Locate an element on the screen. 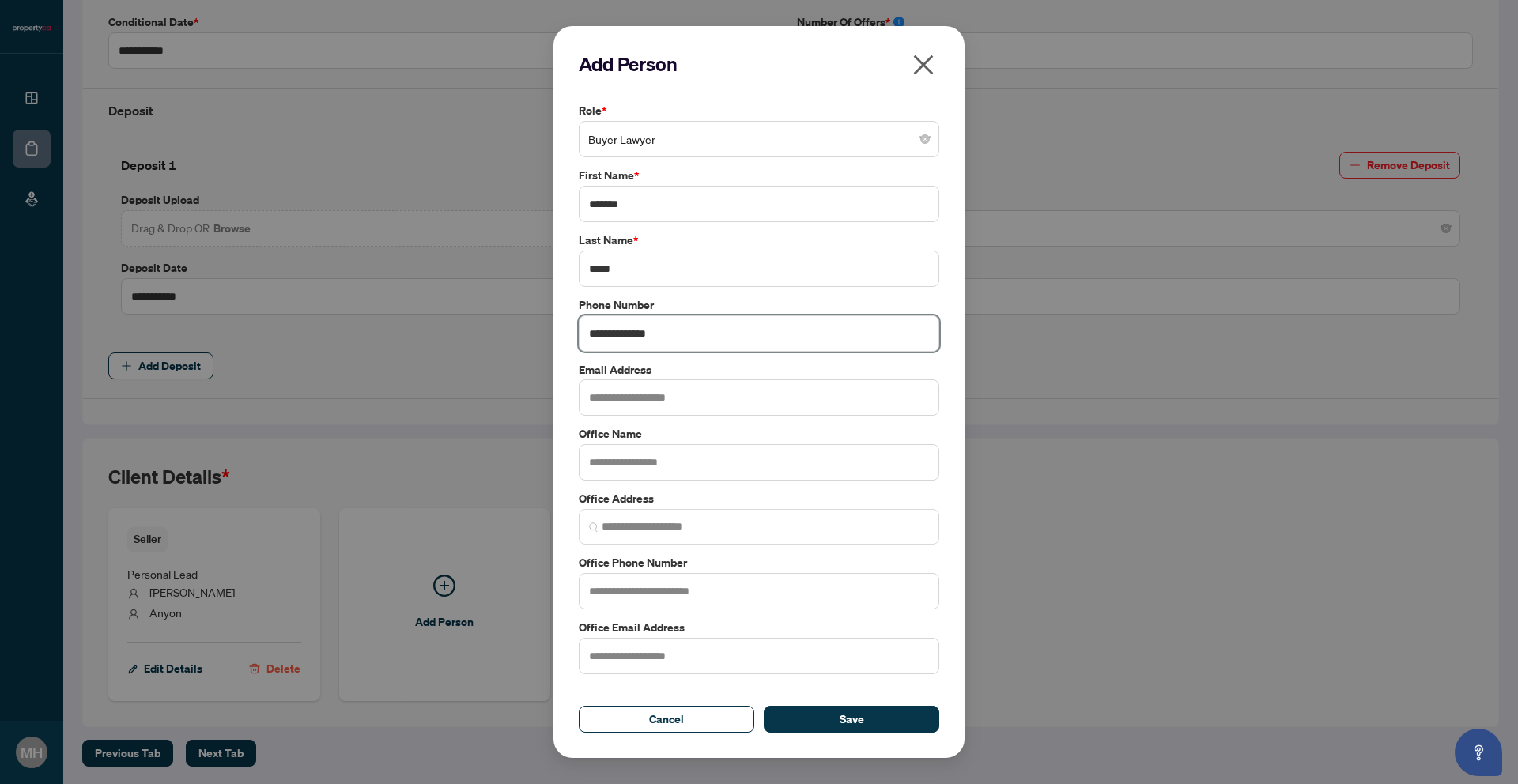 This screenshot has width=1518, height=784. label: Phone Number is located at coordinates (759, 305).